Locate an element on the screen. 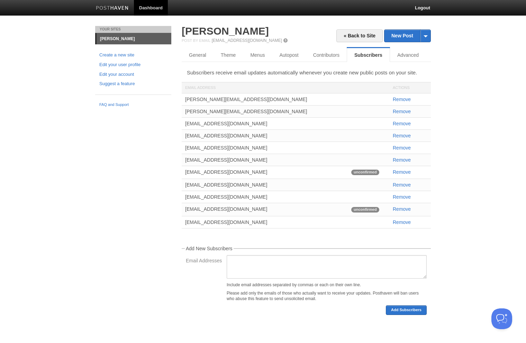 This screenshot has width=526, height=343. a: Edit your account is located at coordinates (133, 74).